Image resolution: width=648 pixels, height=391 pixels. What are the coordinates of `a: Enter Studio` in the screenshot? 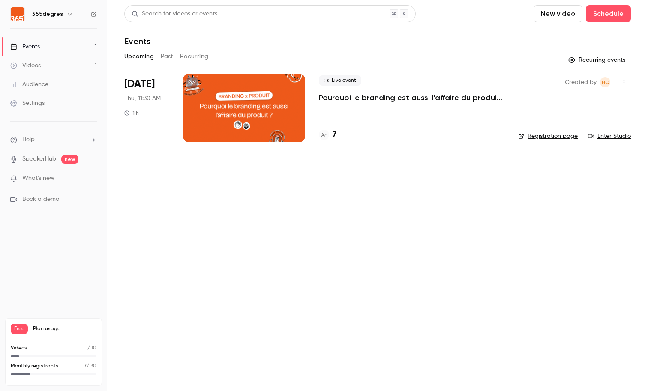 It's located at (609, 136).